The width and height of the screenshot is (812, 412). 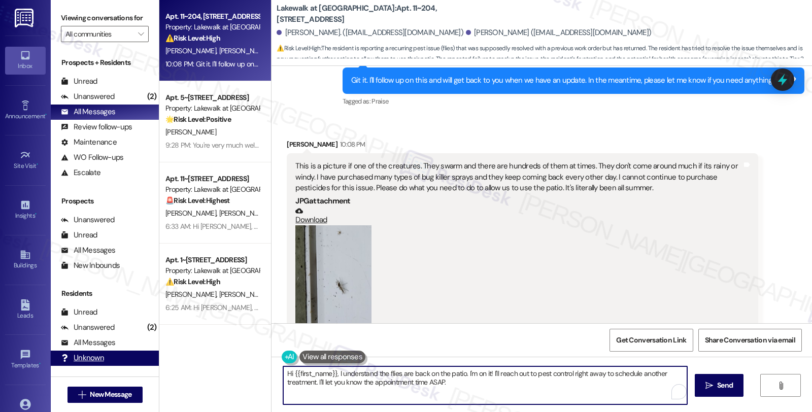 What do you see at coordinates (323, 201) in the screenshot?
I see `b: JPG attachment` at bounding box center [323, 201].